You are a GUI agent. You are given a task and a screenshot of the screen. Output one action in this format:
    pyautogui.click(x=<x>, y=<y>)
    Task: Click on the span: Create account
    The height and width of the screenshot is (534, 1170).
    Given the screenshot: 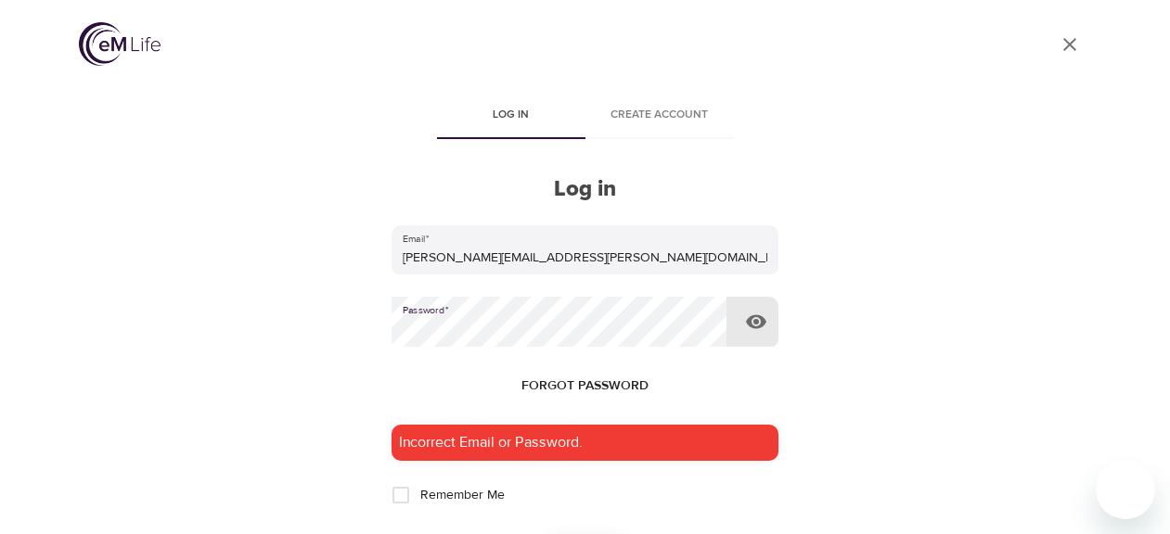 What is the action you would take?
    pyautogui.click(x=659, y=115)
    